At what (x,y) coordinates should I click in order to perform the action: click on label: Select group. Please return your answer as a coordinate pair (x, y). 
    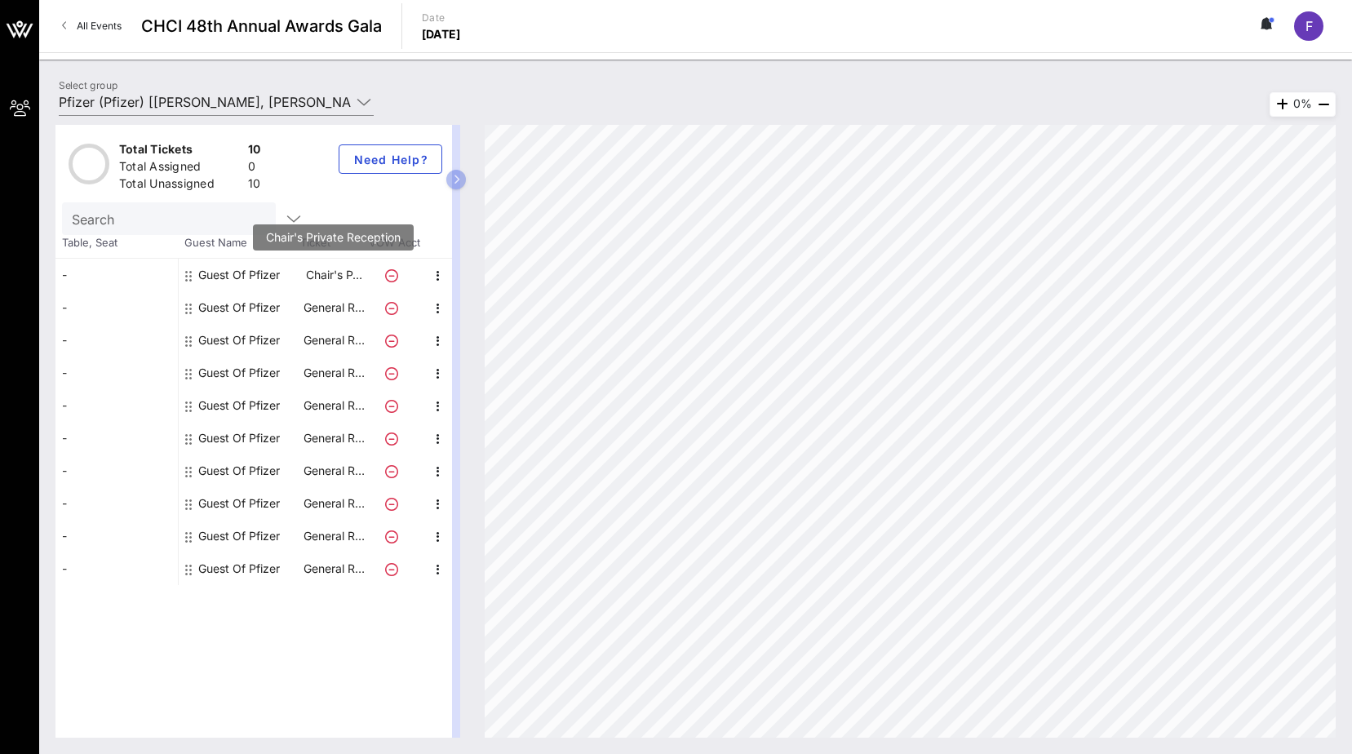
    Looking at the image, I should click on (88, 85).